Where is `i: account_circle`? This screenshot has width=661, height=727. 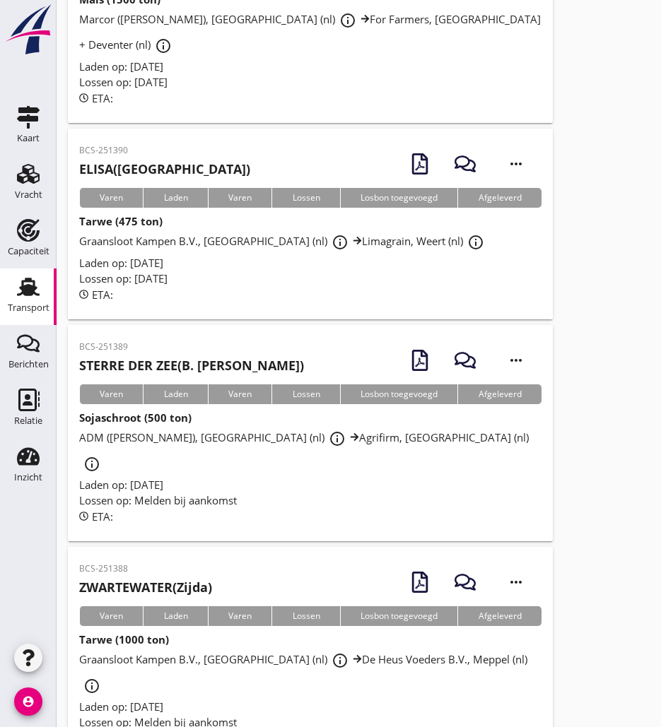 i: account_circle is located at coordinates (28, 701).